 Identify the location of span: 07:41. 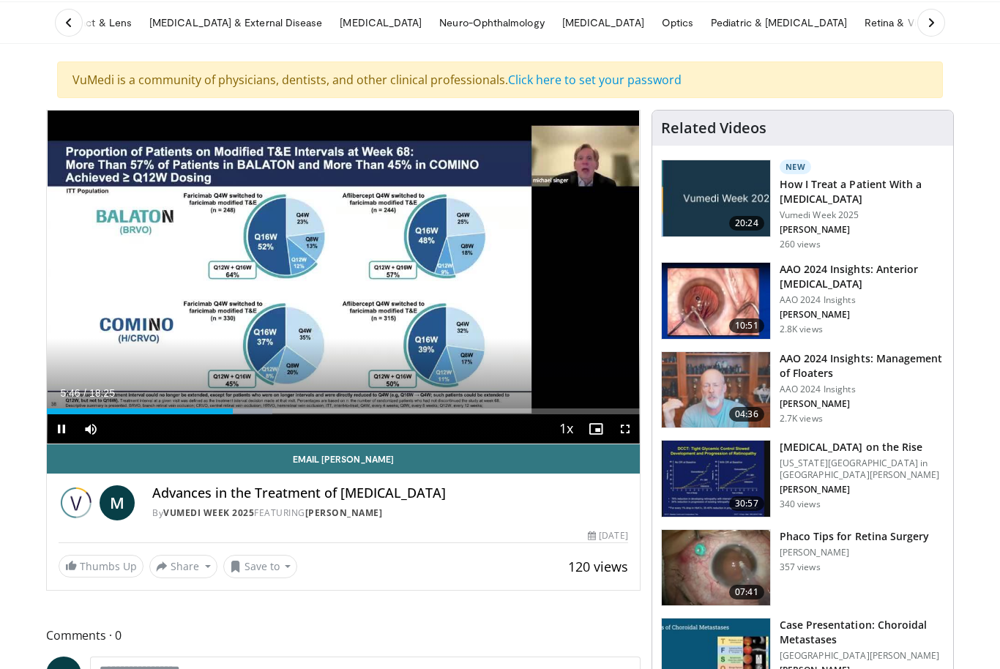
(747, 592).